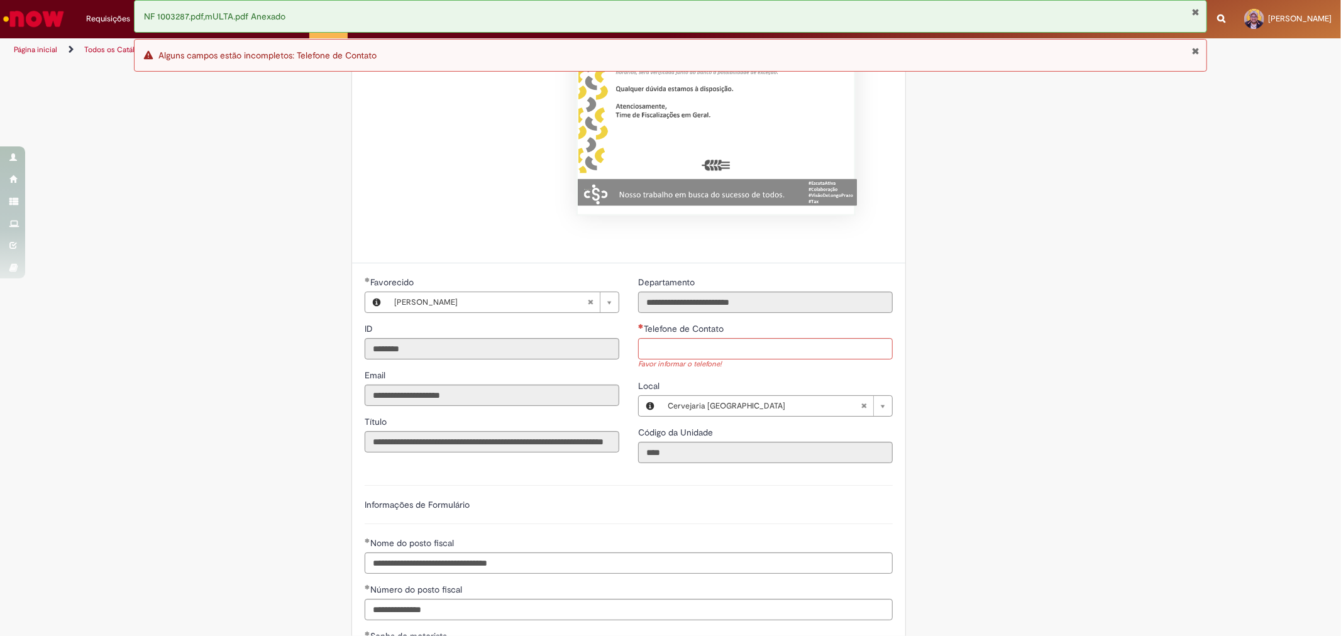 The height and width of the screenshot is (636, 1341). Describe the element at coordinates (370, 329) in the screenshot. I see `span: Somente leitura - ID` at that location.